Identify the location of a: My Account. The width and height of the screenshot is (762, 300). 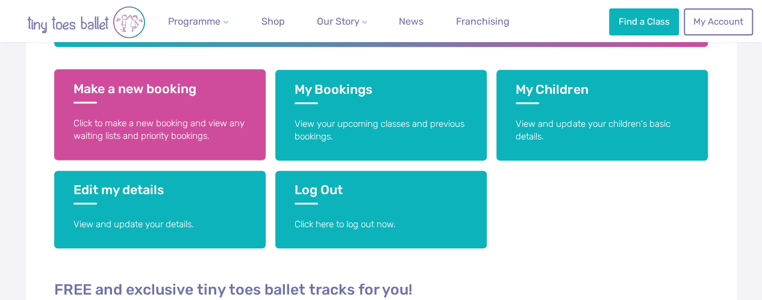
(718, 22).